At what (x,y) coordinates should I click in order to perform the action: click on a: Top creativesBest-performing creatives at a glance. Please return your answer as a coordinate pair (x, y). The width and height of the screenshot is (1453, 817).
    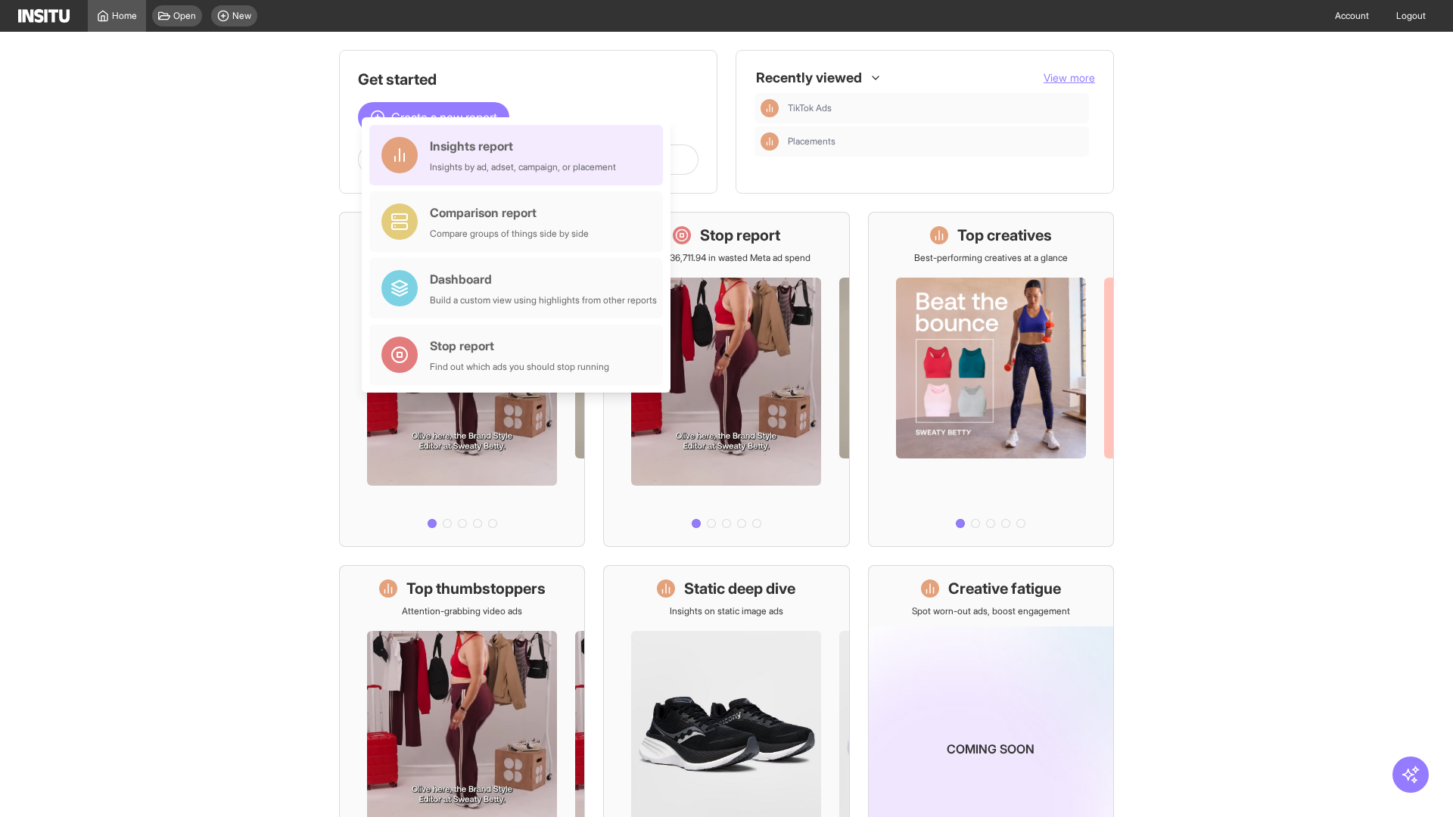
    Looking at the image, I should click on (990, 379).